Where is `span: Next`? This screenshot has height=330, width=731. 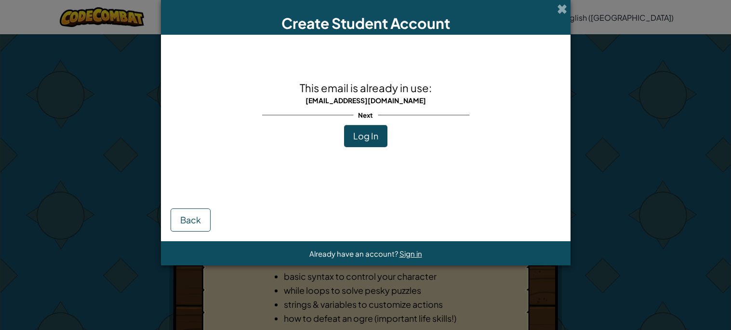
span: Next is located at coordinates (365, 115).